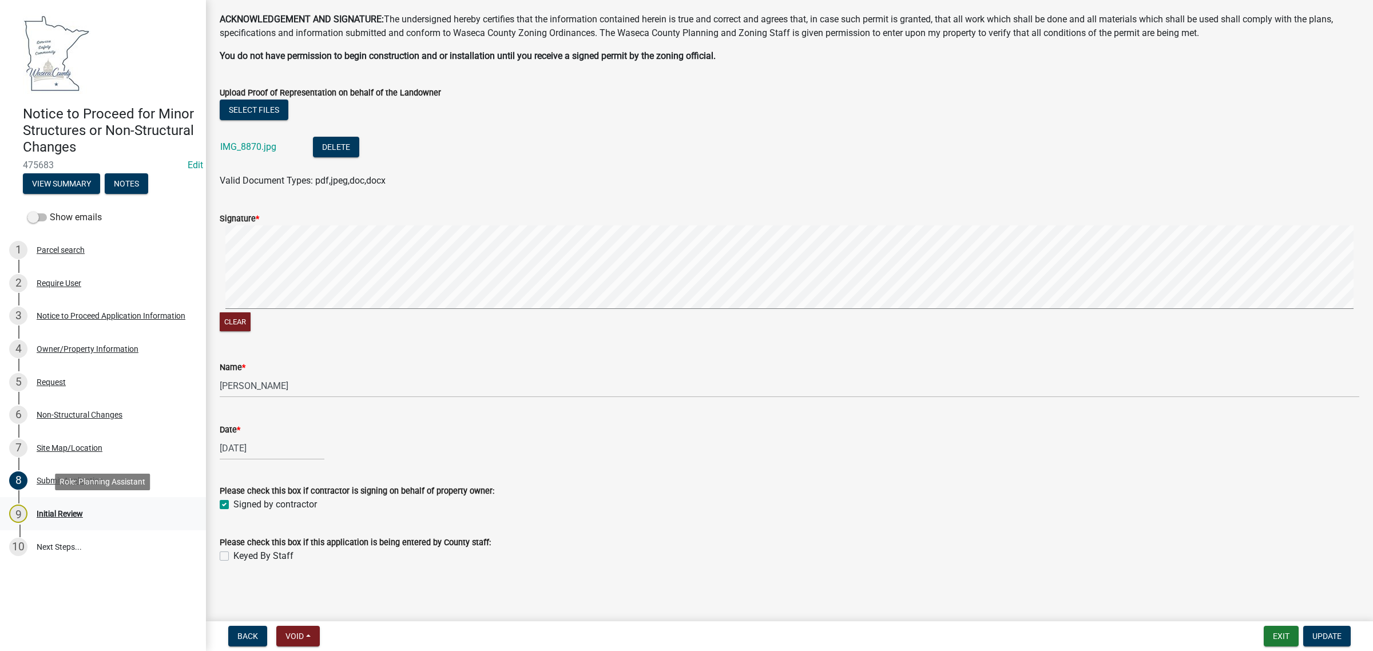  What do you see at coordinates (254, 110) in the screenshot?
I see `button: Select files` at bounding box center [254, 110].